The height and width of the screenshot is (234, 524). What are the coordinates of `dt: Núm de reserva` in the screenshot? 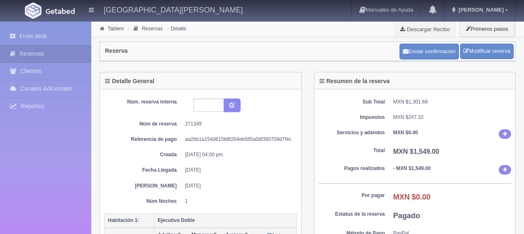 It's located at (144, 124).